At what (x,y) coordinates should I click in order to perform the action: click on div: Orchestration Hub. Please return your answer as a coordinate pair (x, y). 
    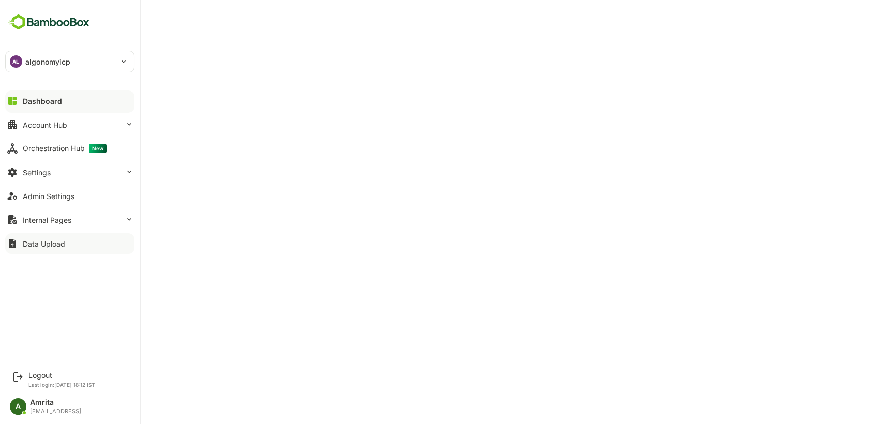
    Looking at the image, I should click on (65, 148).